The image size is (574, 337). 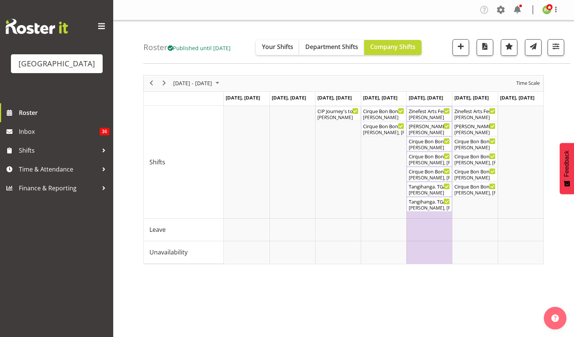 I want to click on button: Department Shifts, so click(x=332, y=48).